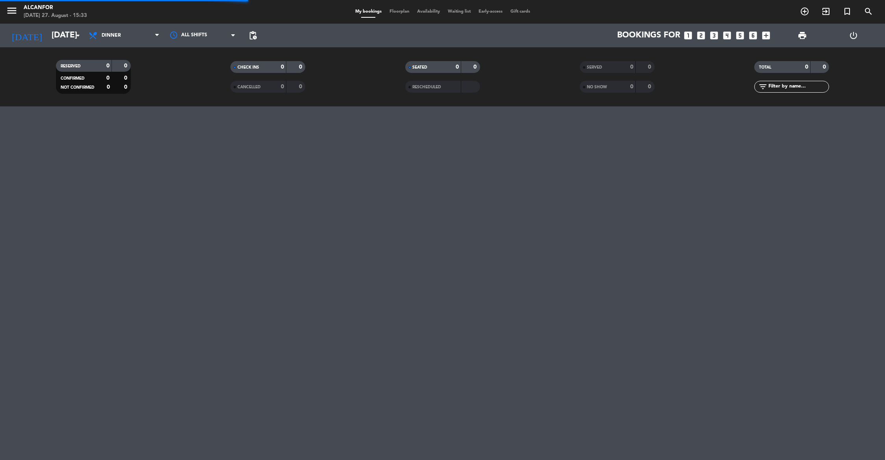  Describe the element at coordinates (249, 87) in the screenshot. I see `span: CANCELLED` at that location.